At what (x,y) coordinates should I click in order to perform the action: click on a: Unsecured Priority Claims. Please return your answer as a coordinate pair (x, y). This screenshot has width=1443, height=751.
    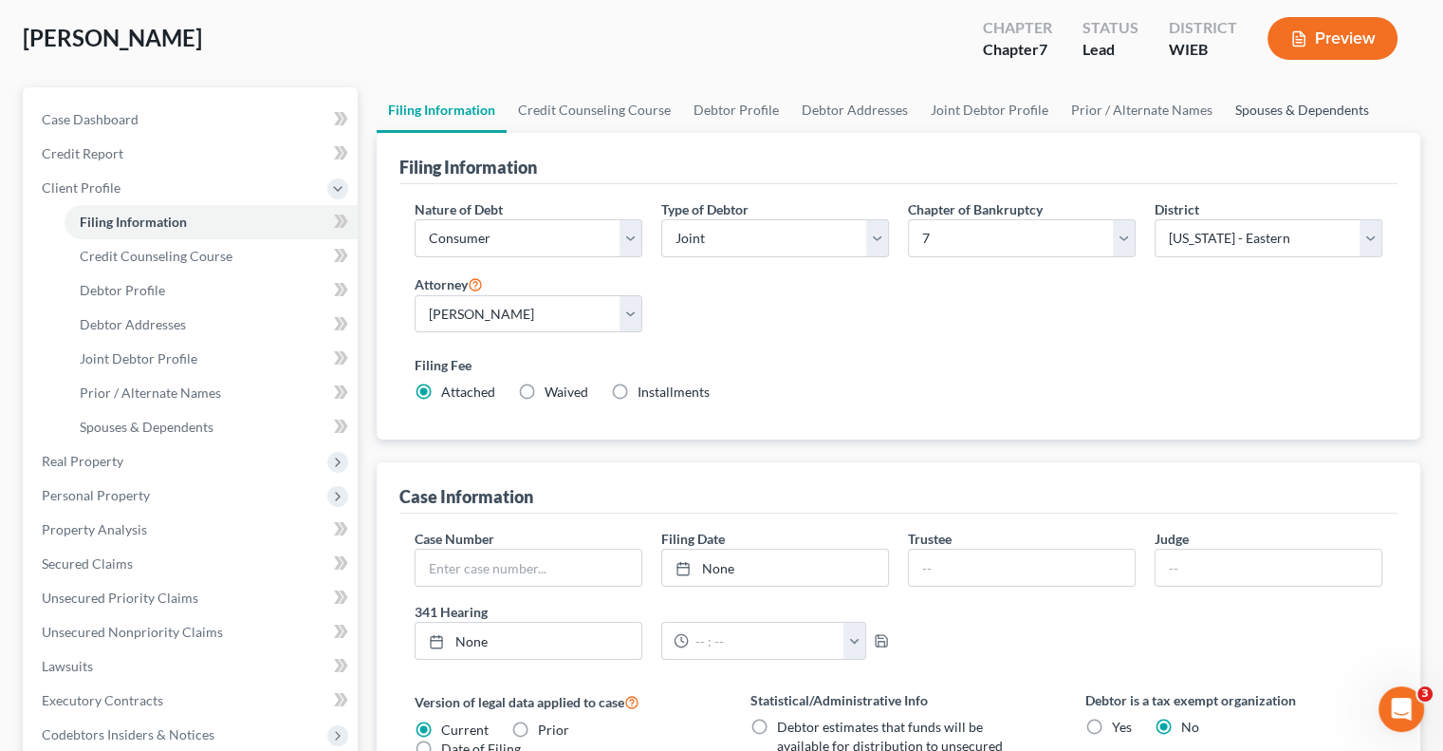
    Looking at the image, I should click on (192, 598).